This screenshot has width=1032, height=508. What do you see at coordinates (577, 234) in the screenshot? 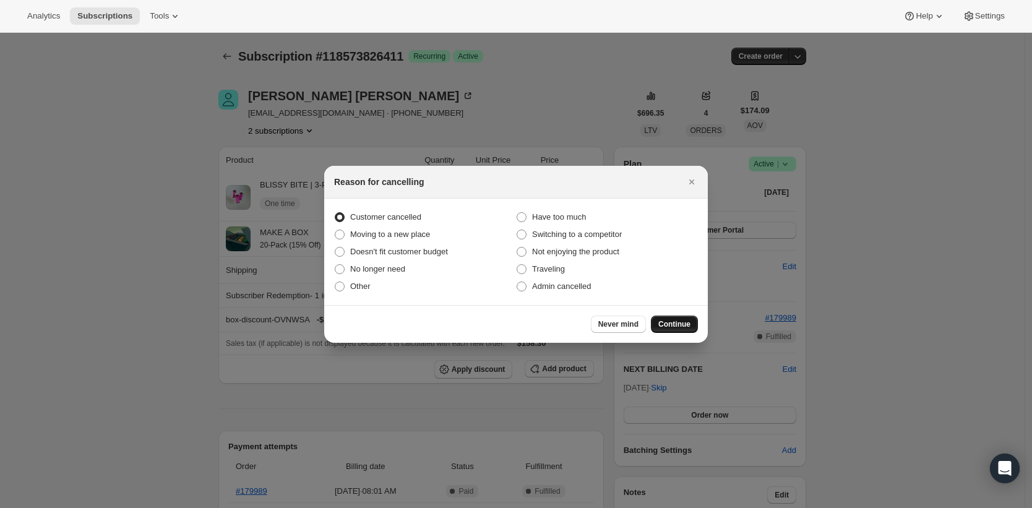
I see `span: Switching to a competitor` at bounding box center [577, 234].